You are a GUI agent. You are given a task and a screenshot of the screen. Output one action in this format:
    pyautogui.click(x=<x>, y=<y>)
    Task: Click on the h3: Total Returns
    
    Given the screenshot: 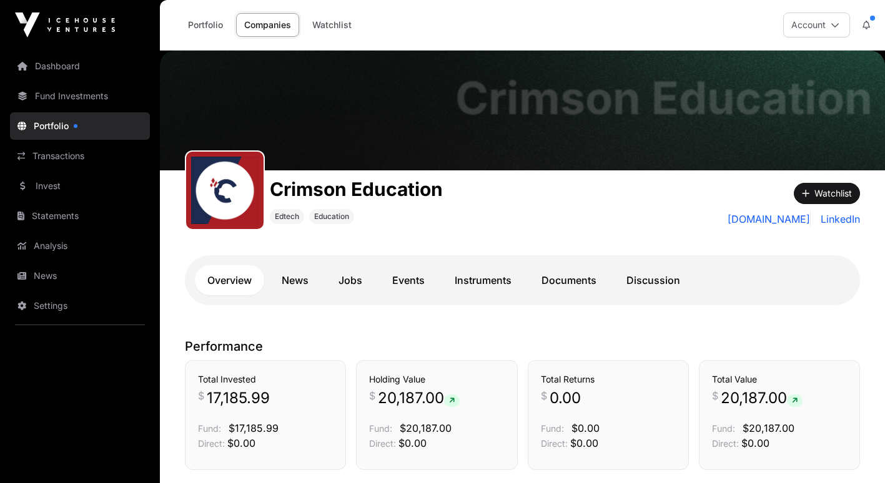 What is the action you would take?
    pyautogui.click(x=608, y=380)
    